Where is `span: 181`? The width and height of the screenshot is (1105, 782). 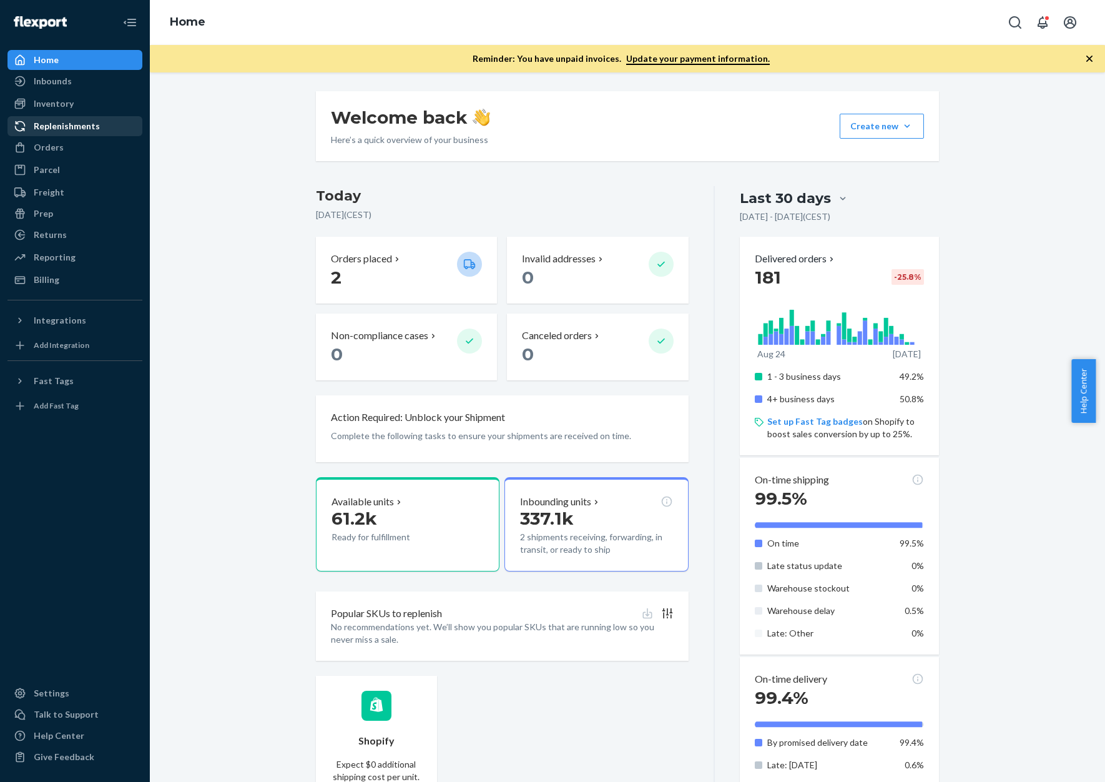 span: 181 is located at coordinates (768, 277).